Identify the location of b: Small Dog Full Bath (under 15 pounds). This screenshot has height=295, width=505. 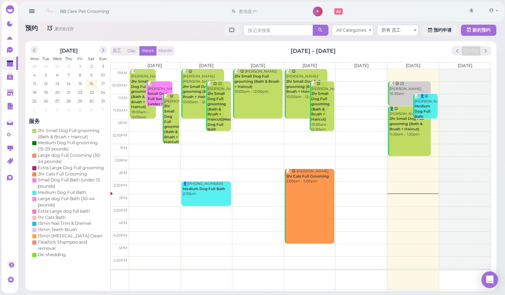
(158, 101).